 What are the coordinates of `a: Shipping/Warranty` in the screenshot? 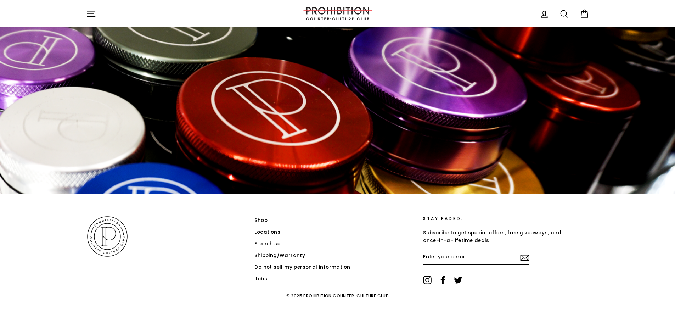 It's located at (280, 255).